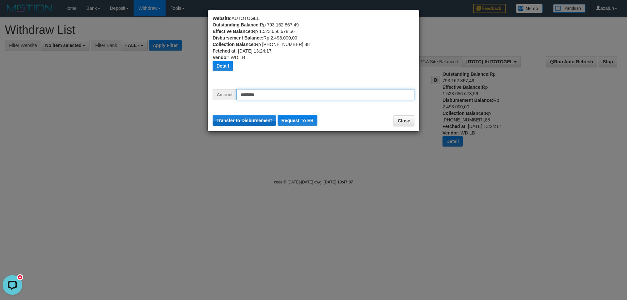  I want to click on span: Amount, so click(224, 95).